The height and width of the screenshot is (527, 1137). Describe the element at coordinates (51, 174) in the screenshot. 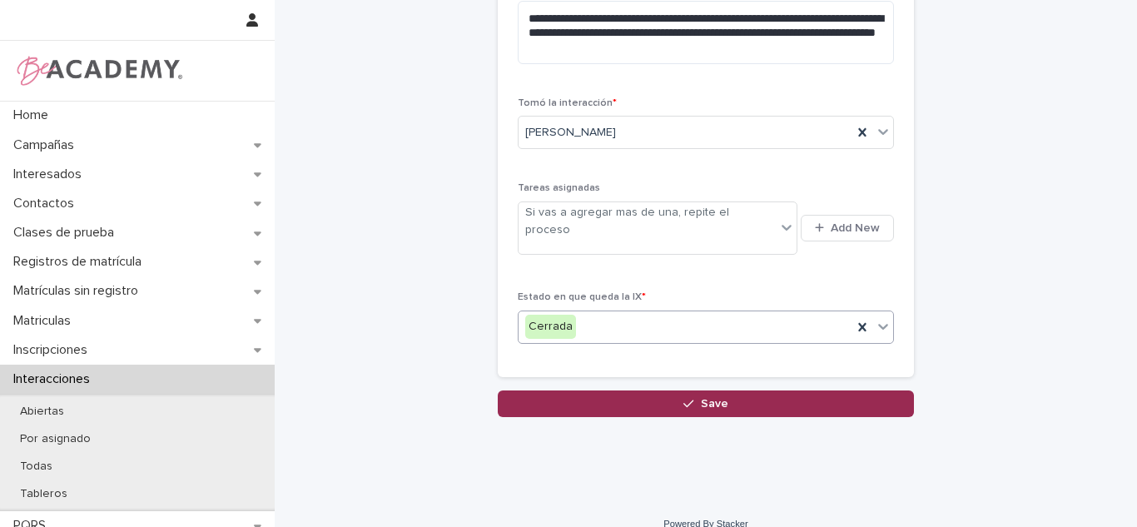

I see `p: Interesados` at that location.